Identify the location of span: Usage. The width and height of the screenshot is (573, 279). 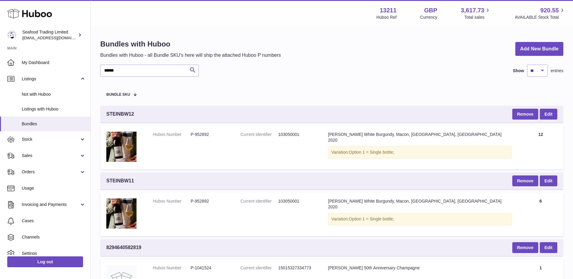
(54, 188).